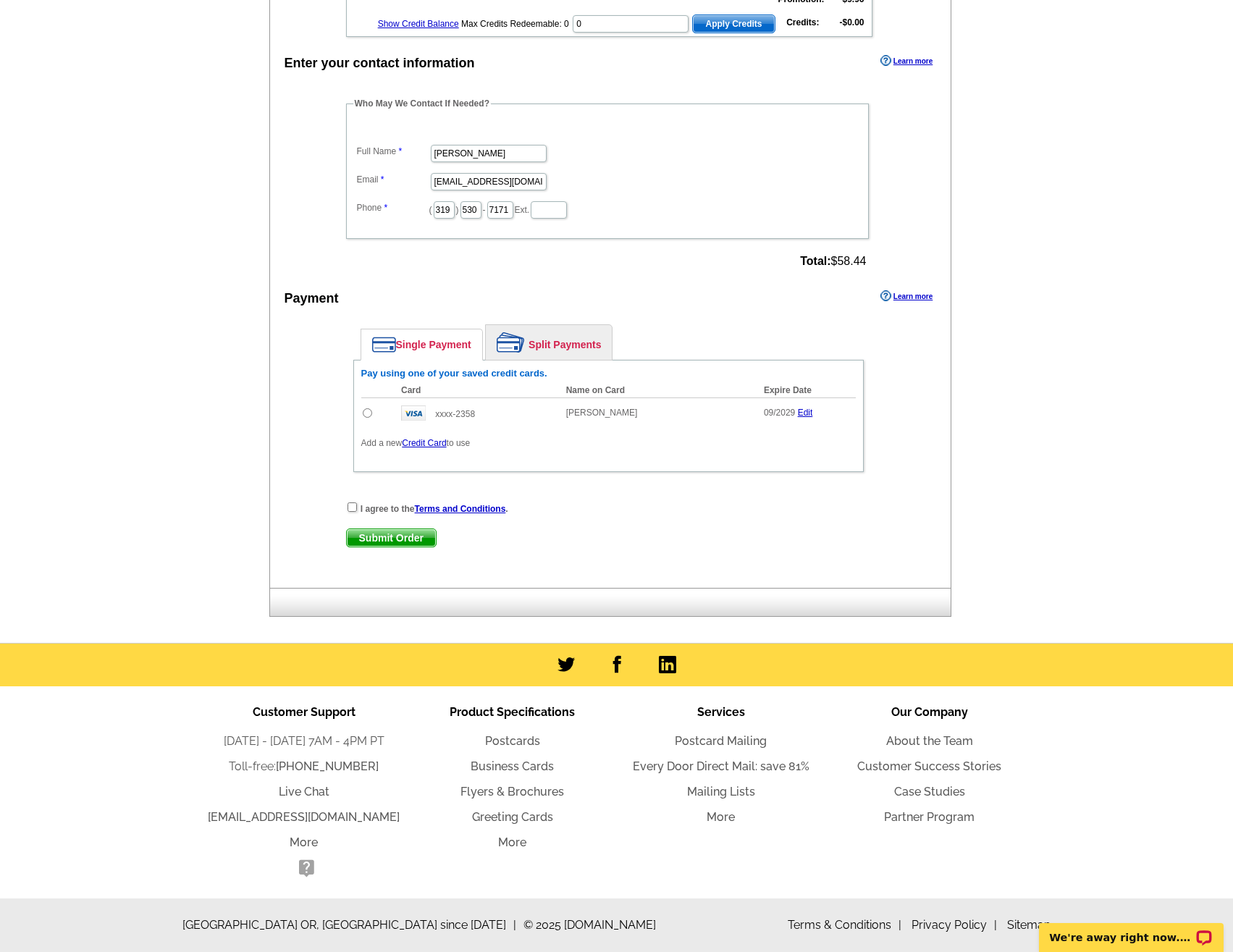  Describe the element at coordinates (929, 817) in the screenshot. I see `a: Partner Program` at that location.